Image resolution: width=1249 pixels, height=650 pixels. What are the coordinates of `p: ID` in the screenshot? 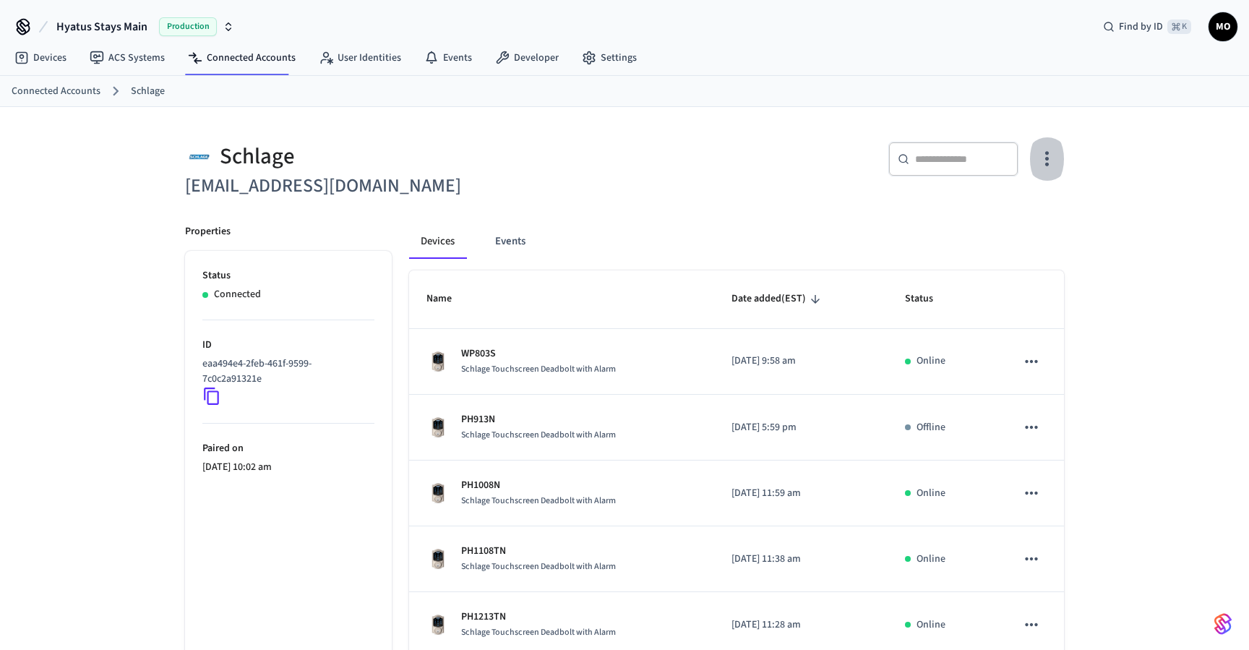 It's located at (288, 345).